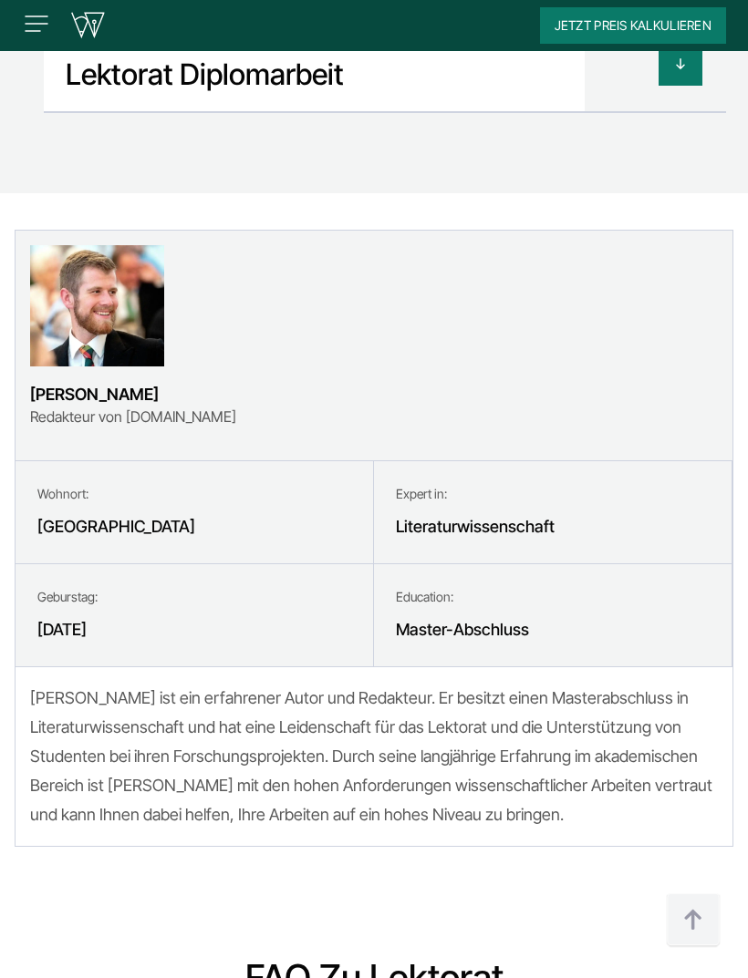 Image resolution: width=748 pixels, height=978 pixels. I want to click on div: Master-Abschluss, so click(552, 615).